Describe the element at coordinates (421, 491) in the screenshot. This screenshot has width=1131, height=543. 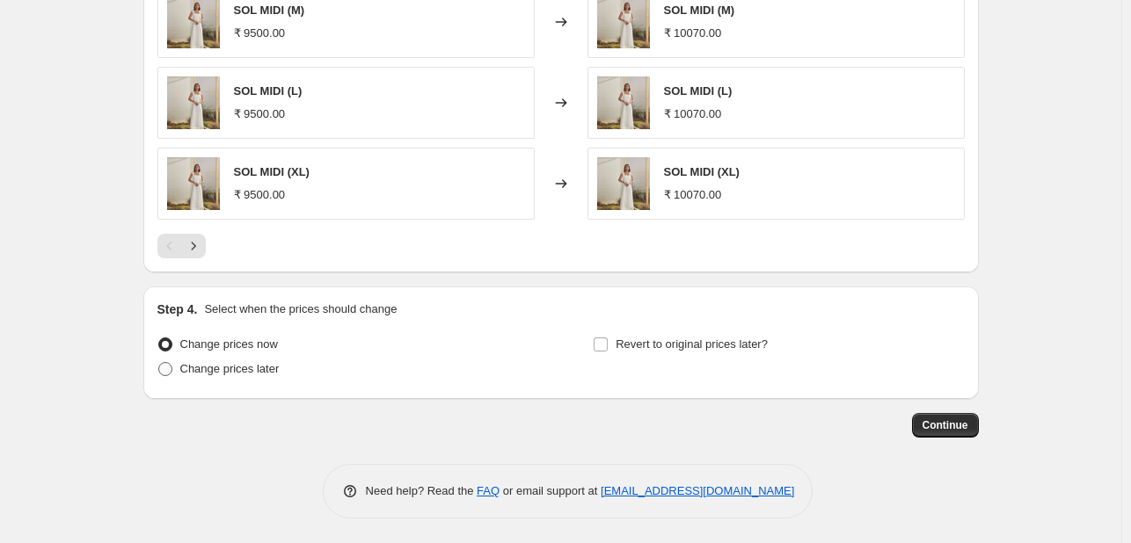
I see `span: Need help? Read the` at that location.